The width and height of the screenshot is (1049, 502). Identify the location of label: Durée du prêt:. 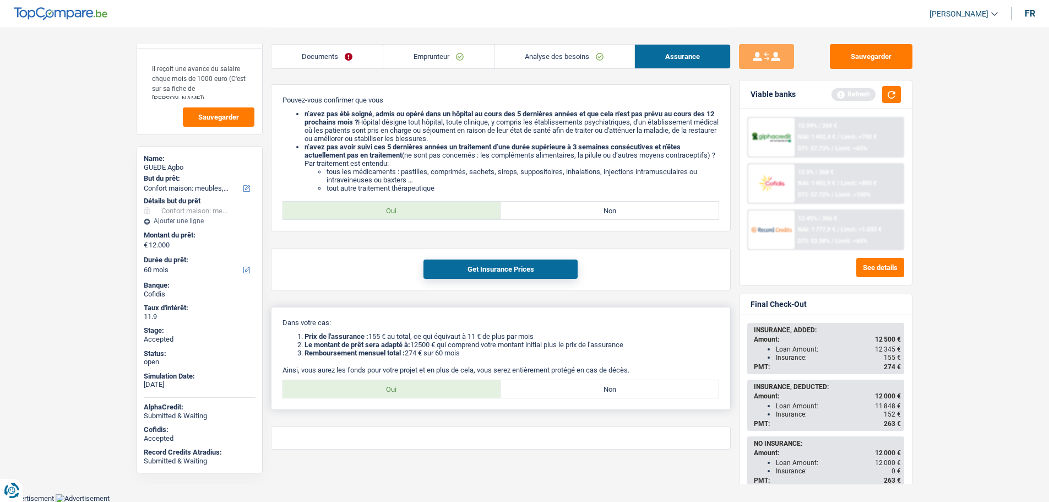
(198, 260).